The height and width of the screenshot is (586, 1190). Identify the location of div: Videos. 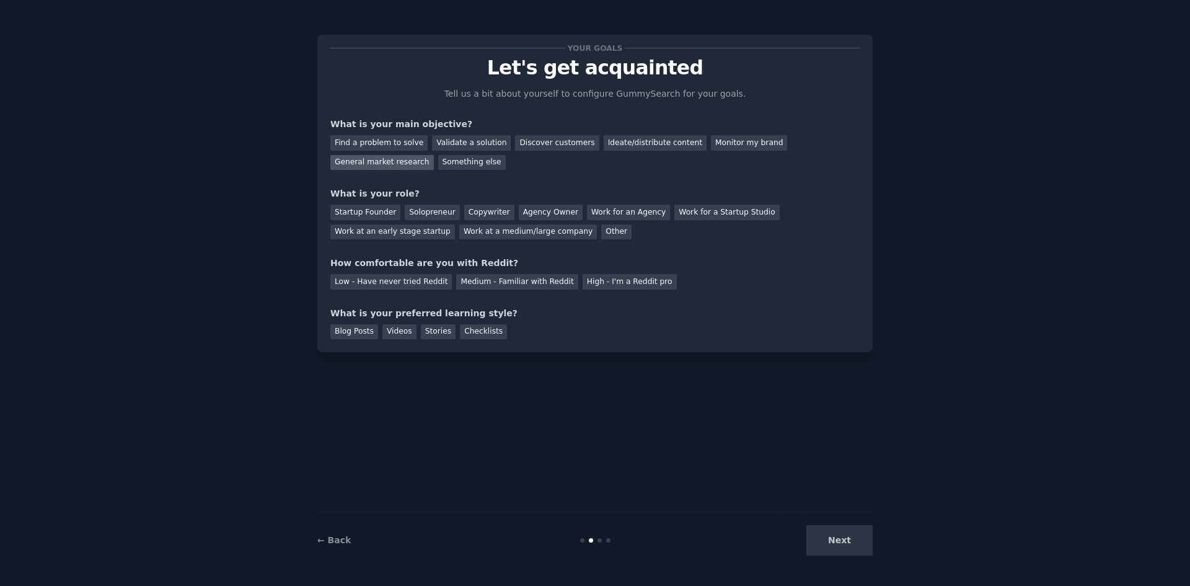
(399, 332).